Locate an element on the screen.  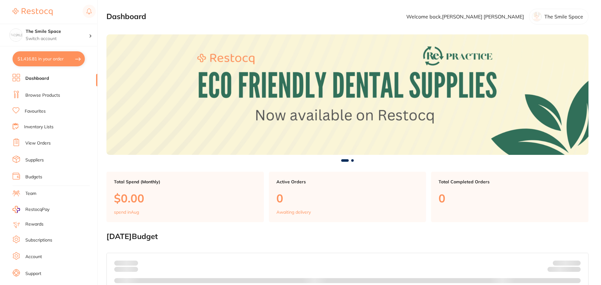
img: RestocqPay is located at coordinates (16, 209).